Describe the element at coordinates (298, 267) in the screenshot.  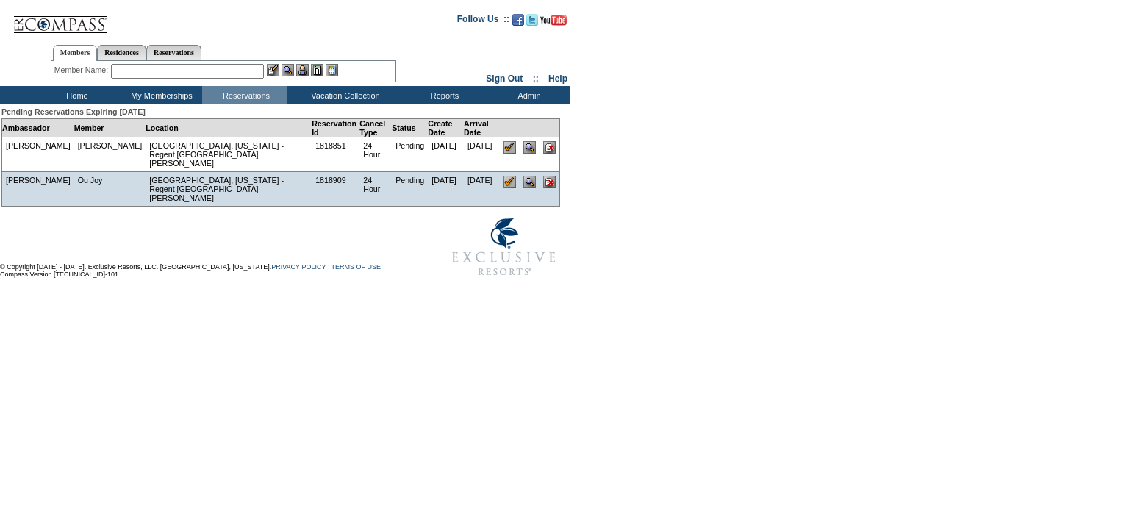
I see `a: PRIVACY POLICY` at that location.